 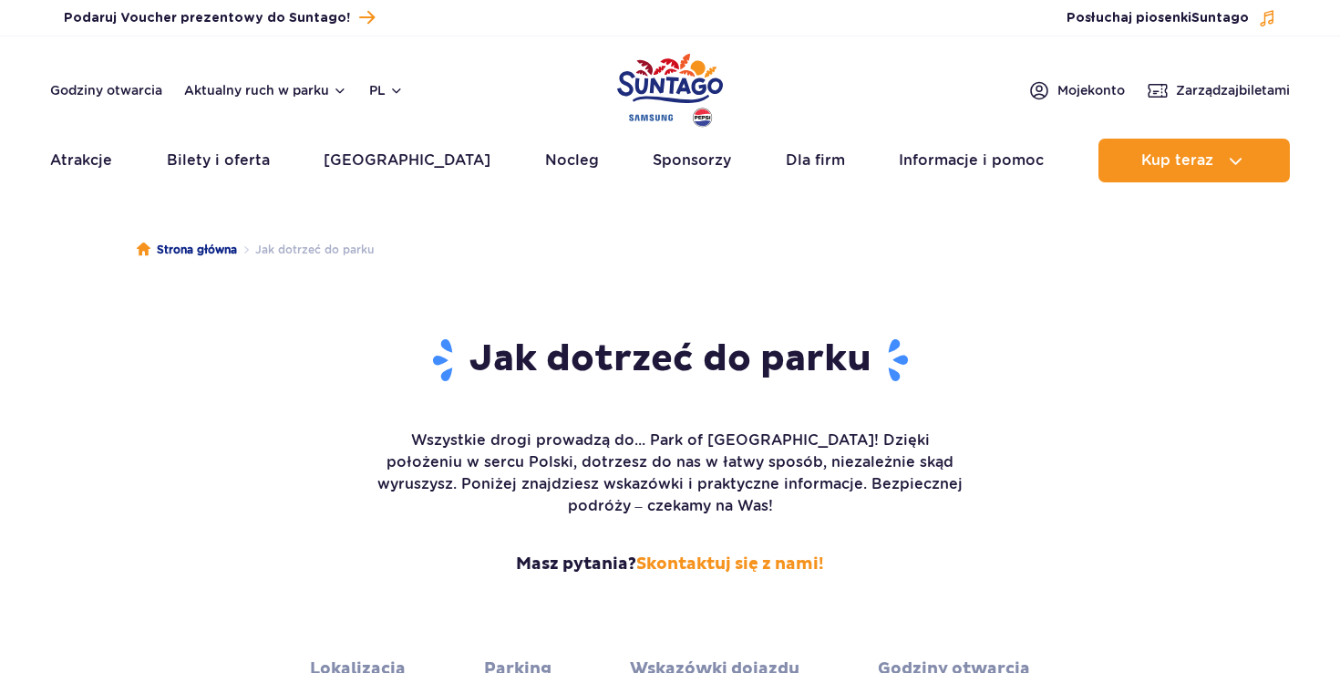 I want to click on a: Podaruj Voucher prezentowy do Suntago!, so click(x=219, y=17).